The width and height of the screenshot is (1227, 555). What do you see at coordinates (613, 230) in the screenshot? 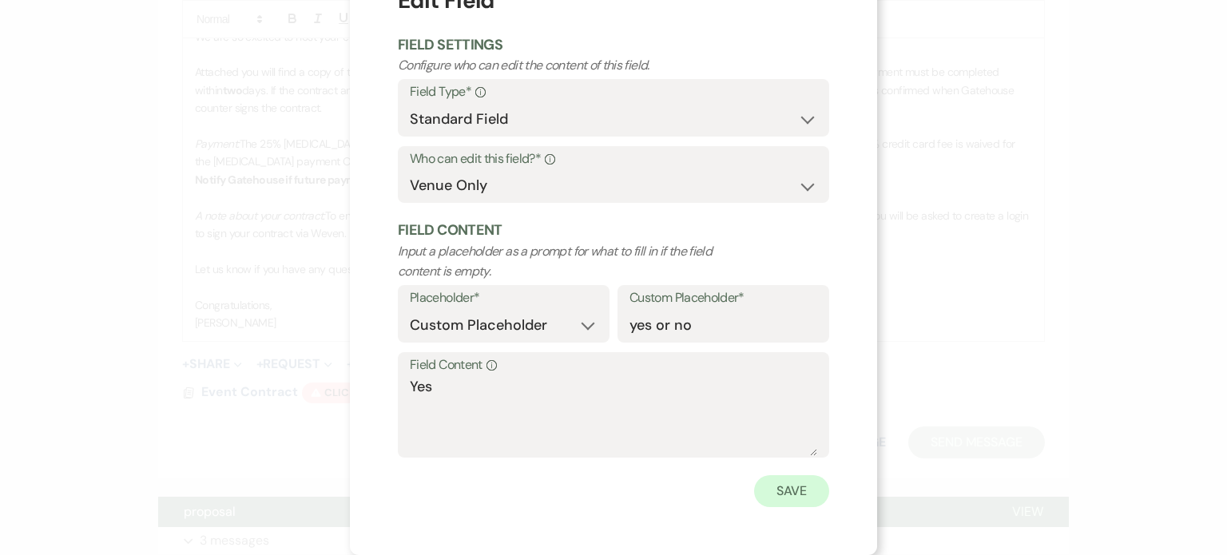
I see `h2: Field Content` at bounding box center [613, 230].